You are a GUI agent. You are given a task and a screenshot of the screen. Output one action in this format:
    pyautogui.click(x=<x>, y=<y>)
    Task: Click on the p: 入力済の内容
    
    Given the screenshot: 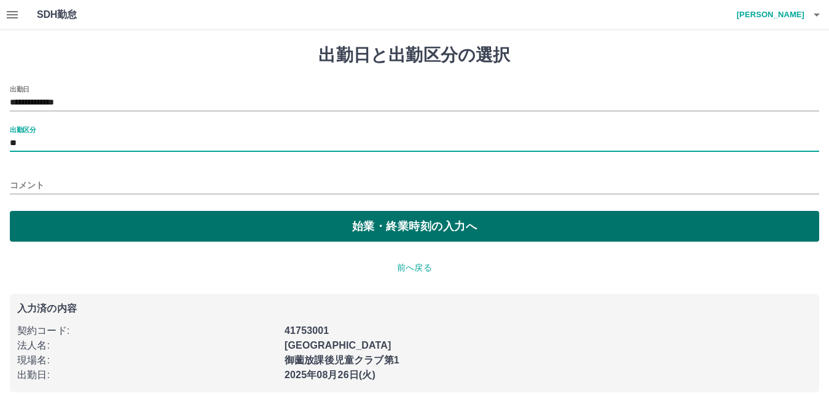 What is the action you would take?
    pyautogui.click(x=414, y=308)
    